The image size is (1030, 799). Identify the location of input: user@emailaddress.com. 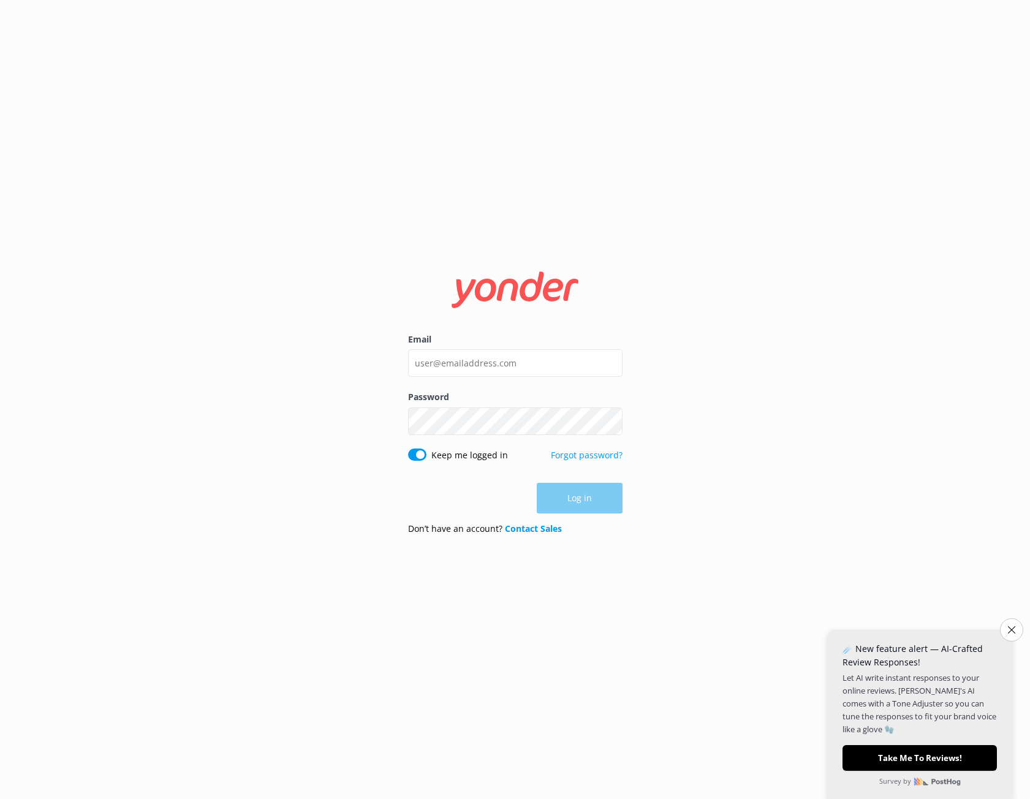
(515, 363).